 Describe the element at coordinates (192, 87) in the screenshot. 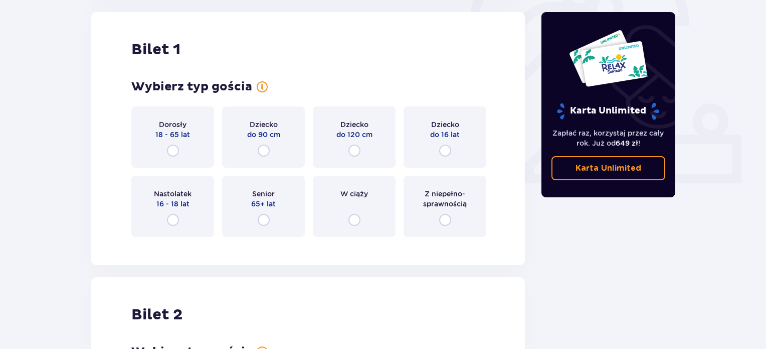

I see `h3: Wybierz typ gościa` at that location.